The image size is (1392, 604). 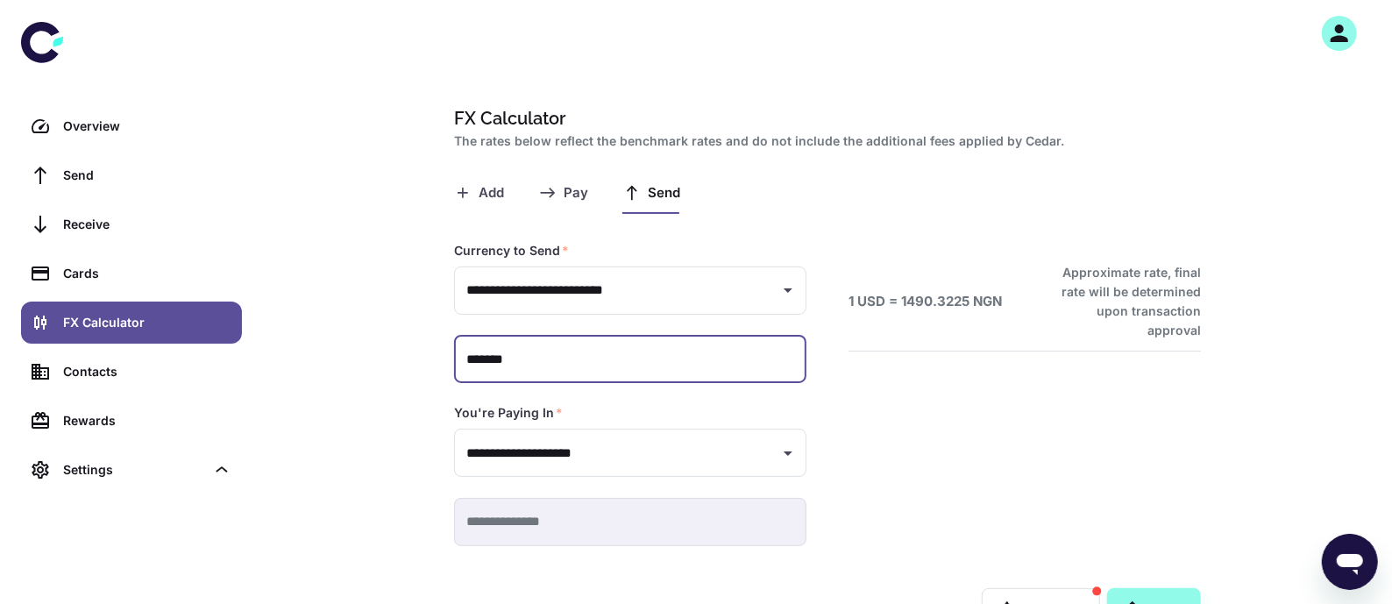 I want to click on h6: Approximate rate, final rate will be determined upon transaction approval, so click(x=1121, y=302).